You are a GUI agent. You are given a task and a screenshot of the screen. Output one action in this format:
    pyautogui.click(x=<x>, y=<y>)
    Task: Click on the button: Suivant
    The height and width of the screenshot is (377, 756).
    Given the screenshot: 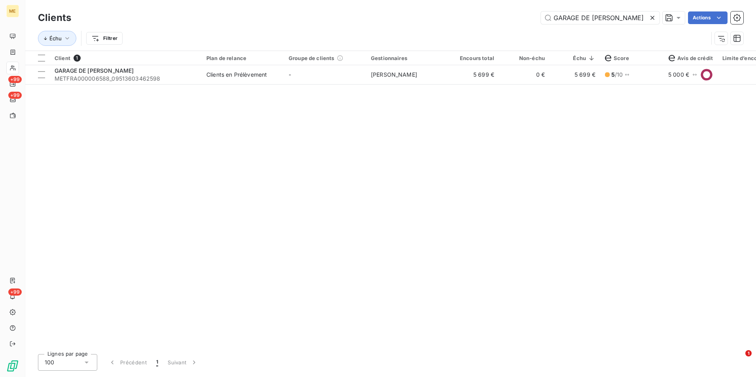 What is the action you would take?
    pyautogui.click(x=183, y=362)
    